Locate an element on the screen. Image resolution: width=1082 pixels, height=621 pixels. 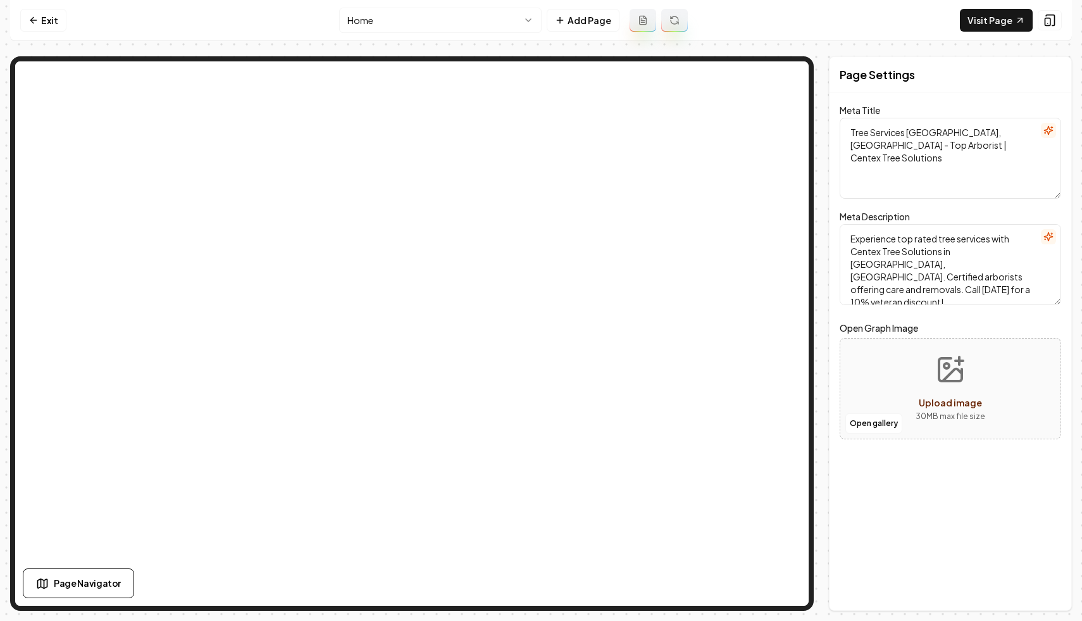
span: Upload image is located at coordinates (950, 402).